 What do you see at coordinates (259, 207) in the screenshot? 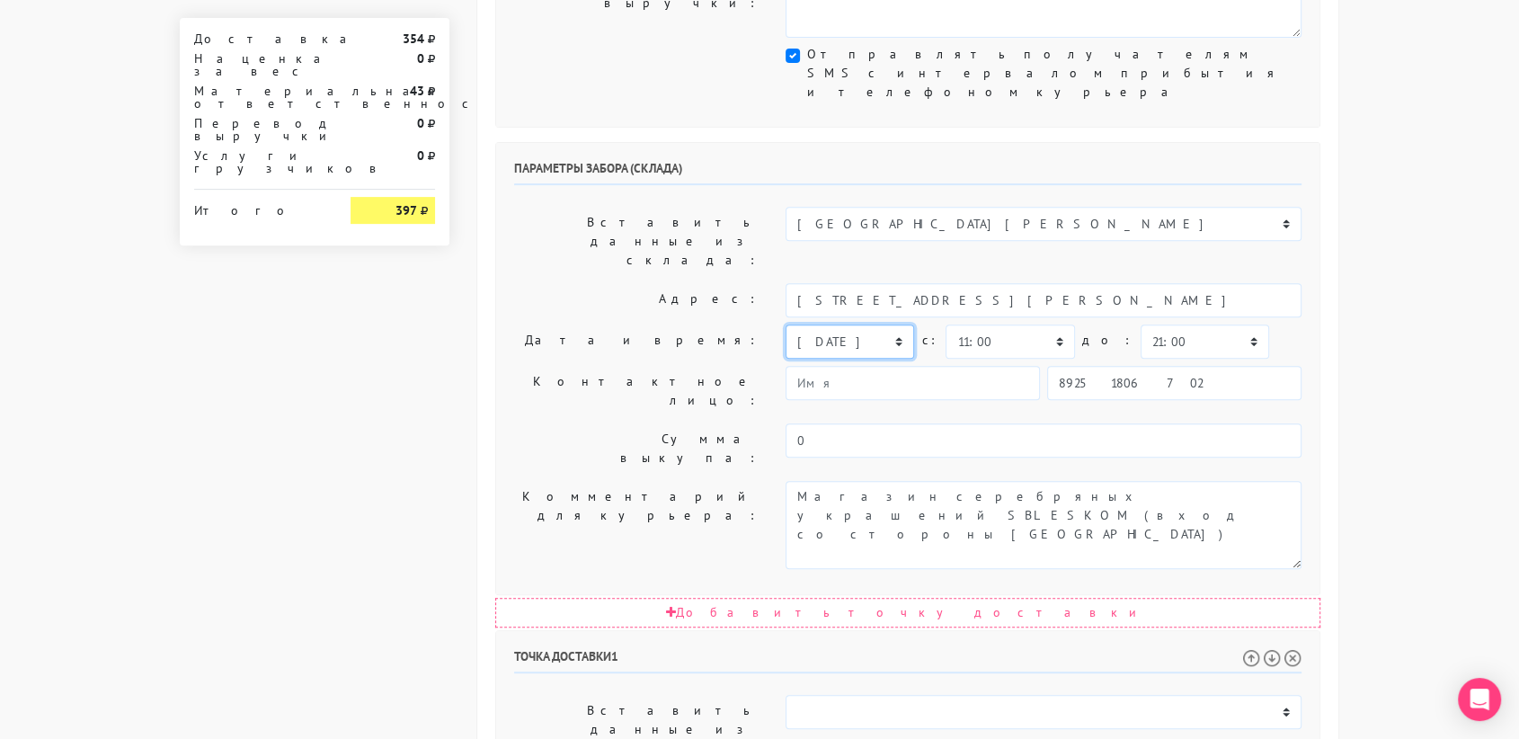
I see `div: Итого` at bounding box center [259, 207].